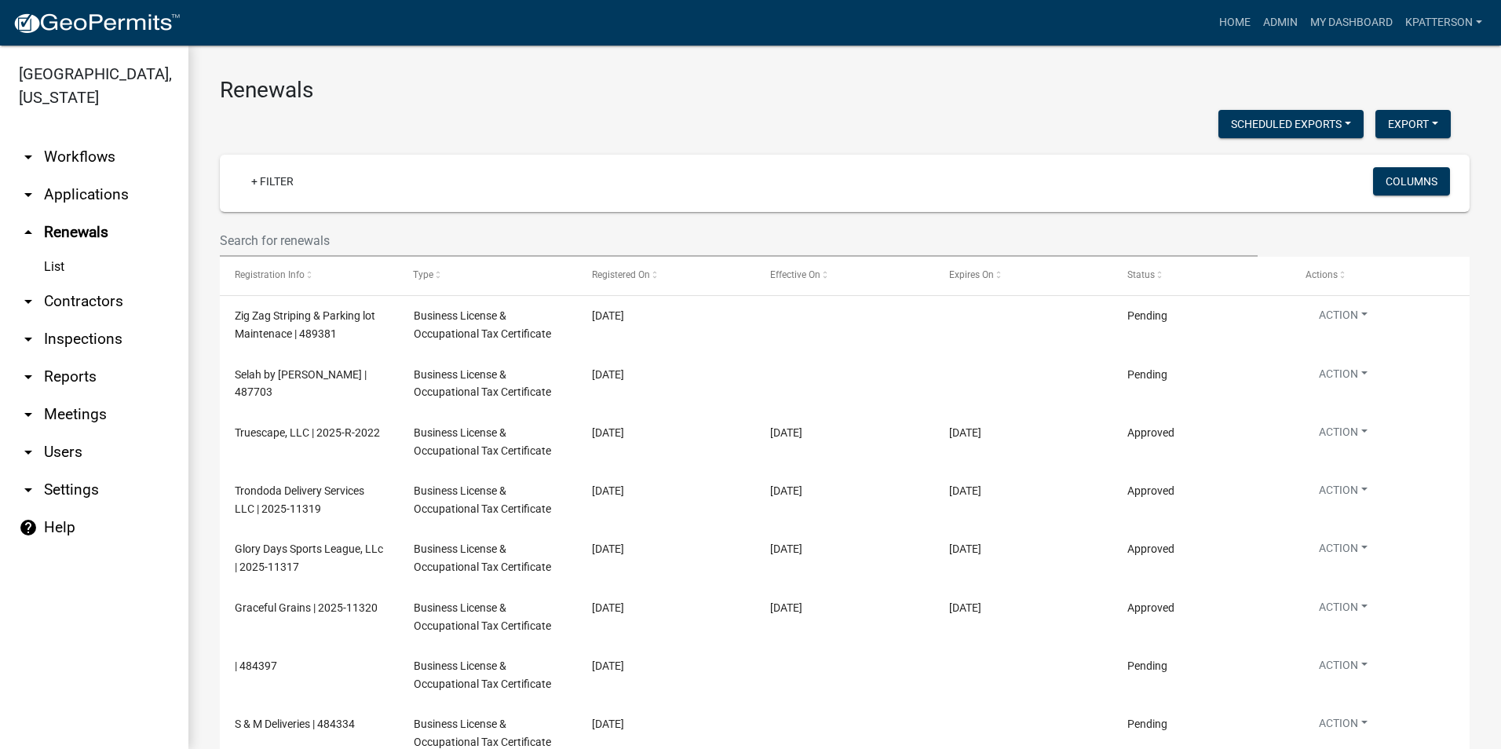 The height and width of the screenshot is (749, 1501). I want to click on span: Effective On, so click(795, 275).